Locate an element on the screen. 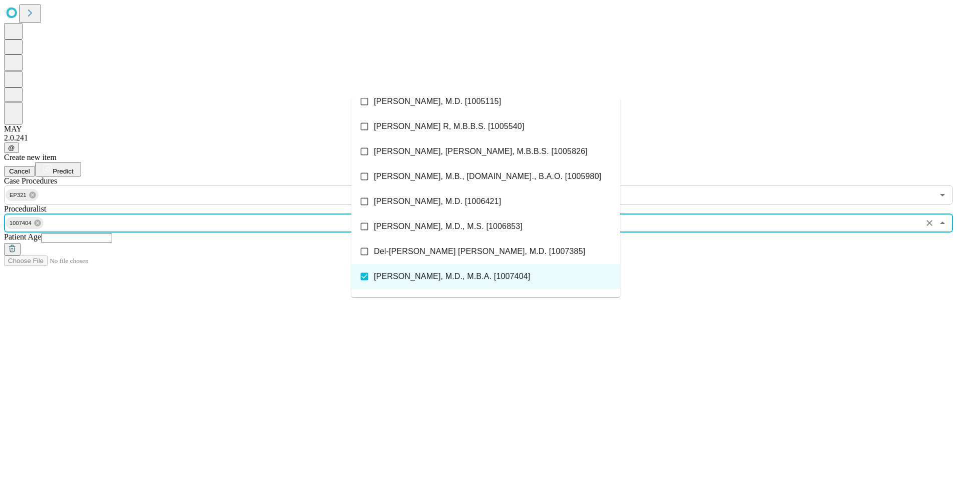 The width and height of the screenshot is (957, 477). div: MAY is located at coordinates (478, 129).